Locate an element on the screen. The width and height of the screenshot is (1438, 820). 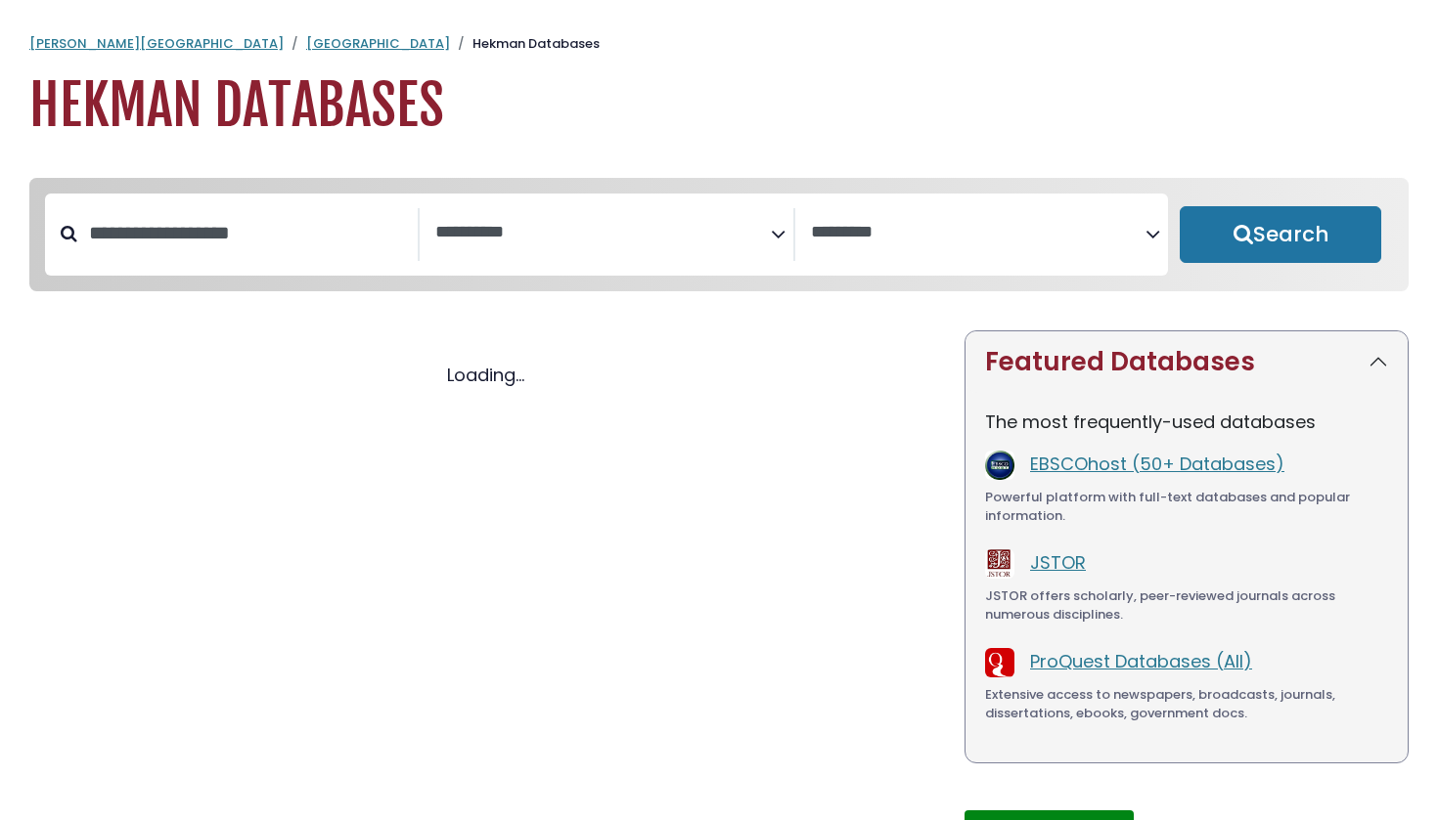
li: Hekman Databases is located at coordinates (524, 44).